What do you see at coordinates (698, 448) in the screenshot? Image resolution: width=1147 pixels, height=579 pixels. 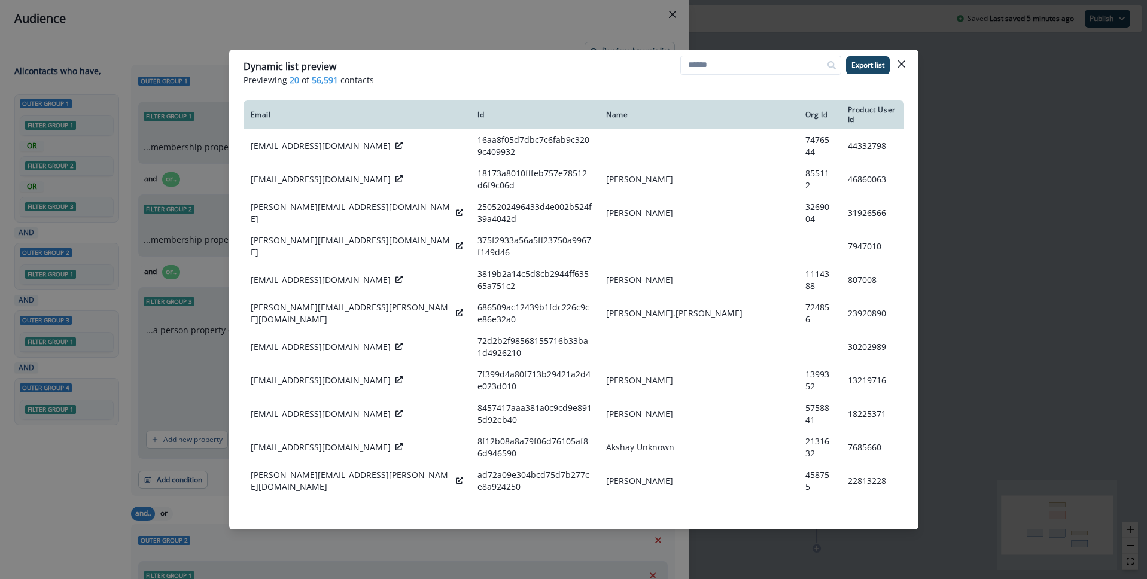 I see `td: Akshay Unknown` at bounding box center [698, 448].